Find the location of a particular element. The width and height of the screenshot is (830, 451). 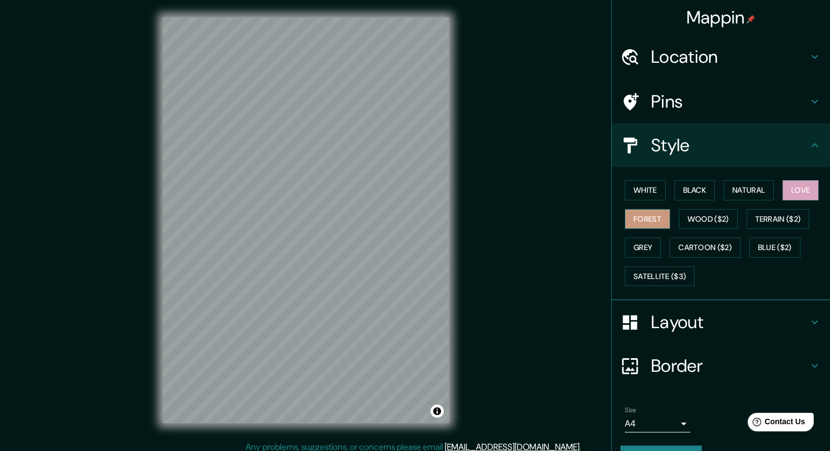

button: Satellite ($3) is located at coordinates (660, 276).